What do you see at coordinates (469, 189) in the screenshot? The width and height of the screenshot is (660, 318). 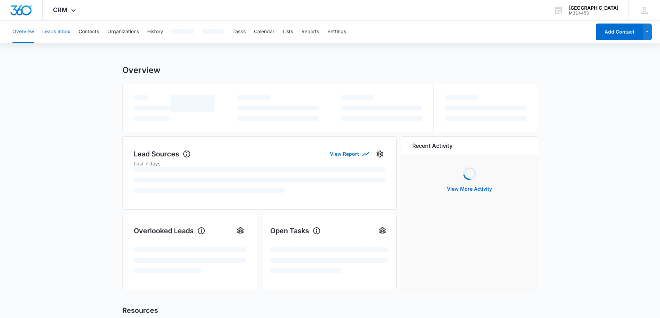 I see `button: View More Activity` at bounding box center [469, 189].